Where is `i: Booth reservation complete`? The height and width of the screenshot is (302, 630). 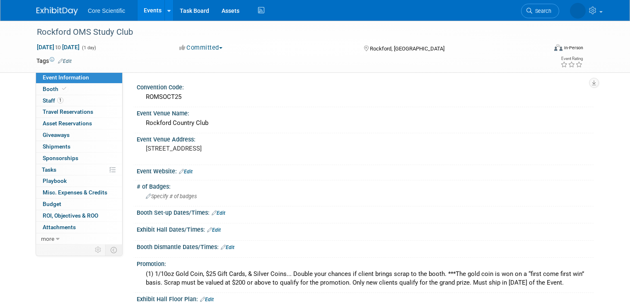
i: Booth reservation complete is located at coordinates (64, 89).